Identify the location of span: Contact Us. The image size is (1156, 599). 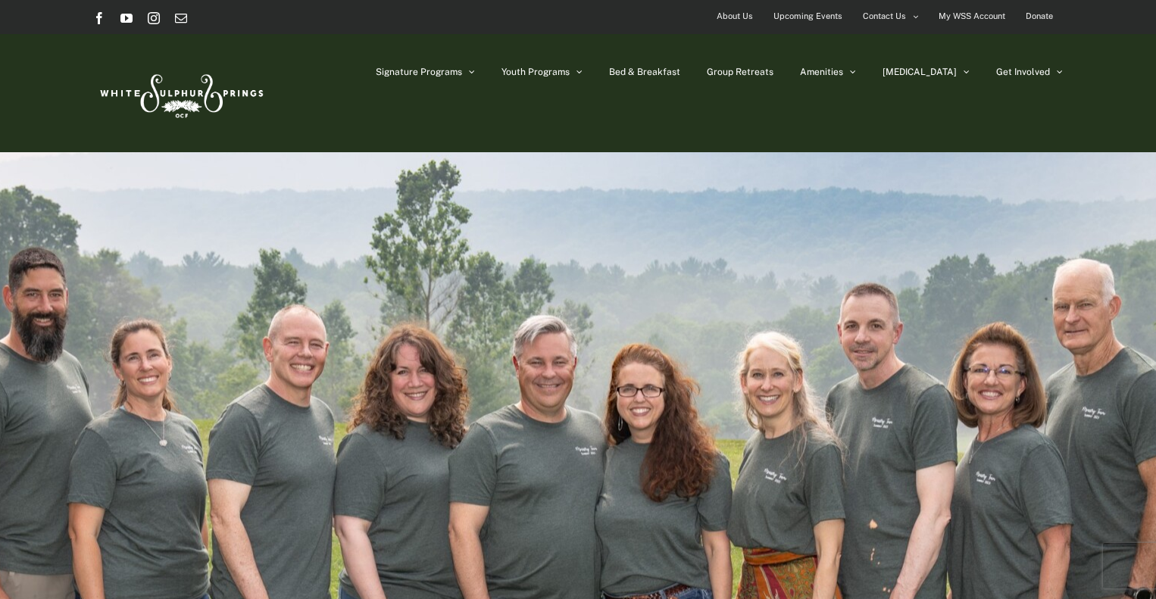
(884, 16).